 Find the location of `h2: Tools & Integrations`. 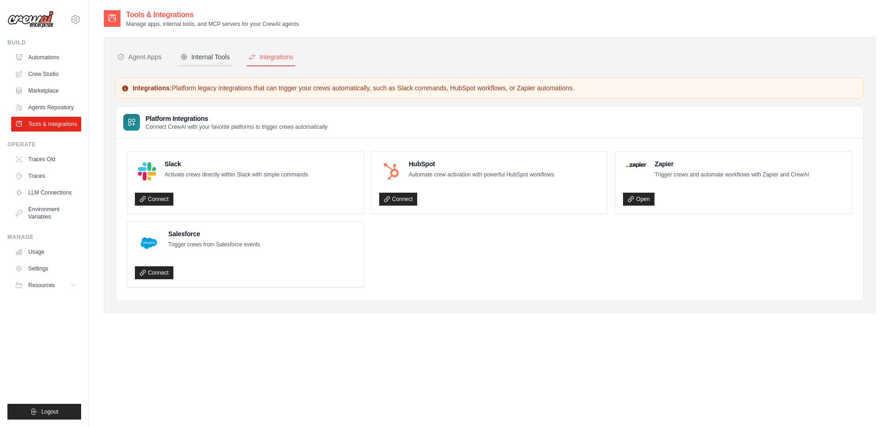

h2: Tools & Integrations is located at coordinates (212, 15).